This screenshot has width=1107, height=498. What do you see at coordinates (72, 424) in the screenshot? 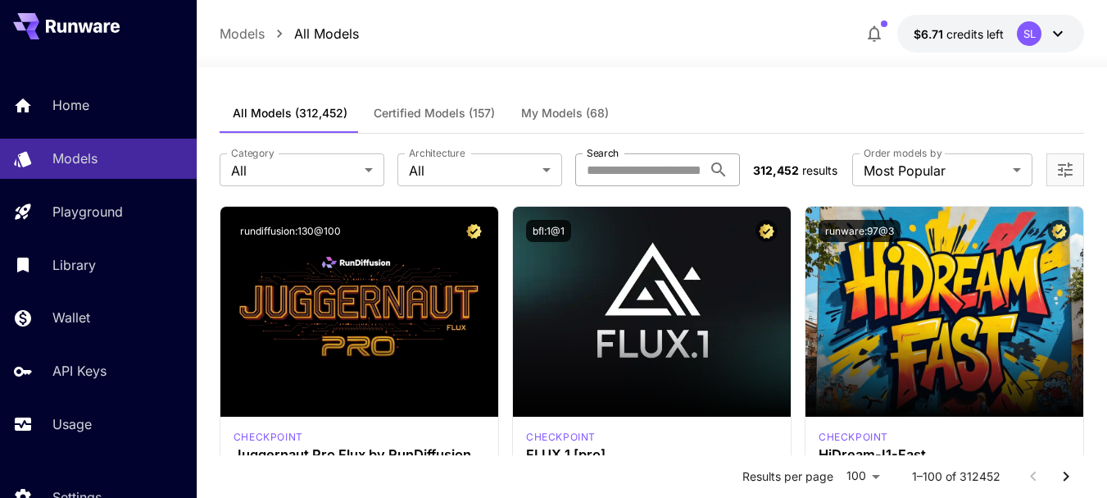
I see `p: Usage` at bounding box center [72, 424].